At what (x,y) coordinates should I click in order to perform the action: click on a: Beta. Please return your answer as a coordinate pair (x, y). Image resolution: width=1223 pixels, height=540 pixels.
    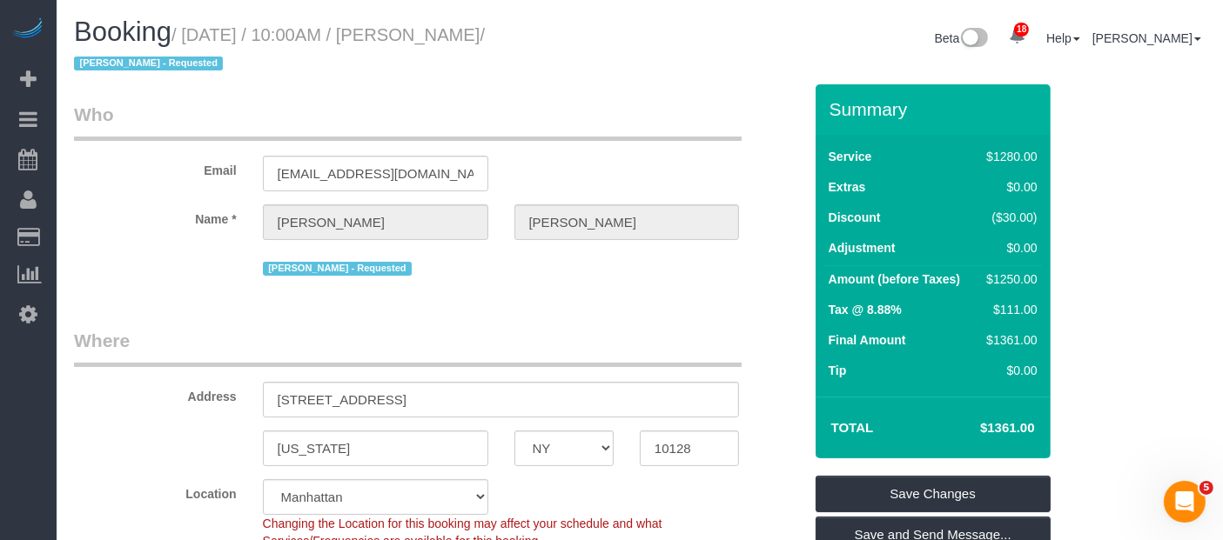
    Looking at the image, I should click on (962, 38).